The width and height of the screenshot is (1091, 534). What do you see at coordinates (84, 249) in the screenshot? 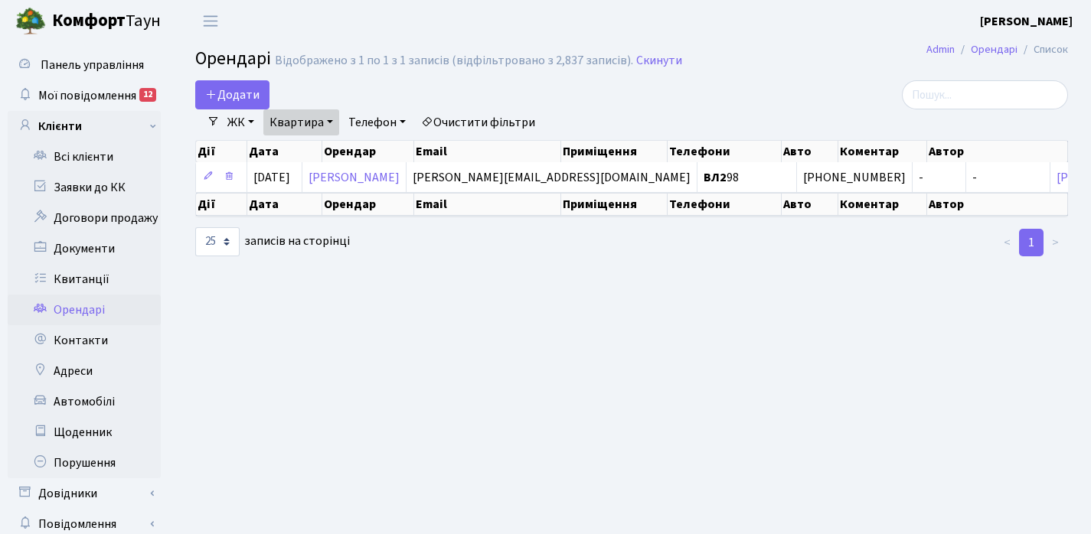
I see `a: Документи` at bounding box center [84, 249].